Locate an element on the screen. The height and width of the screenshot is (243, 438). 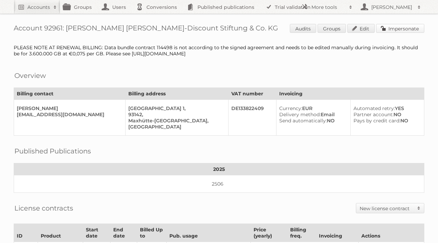
h2: Accounts is located at coordinates (39, 7).